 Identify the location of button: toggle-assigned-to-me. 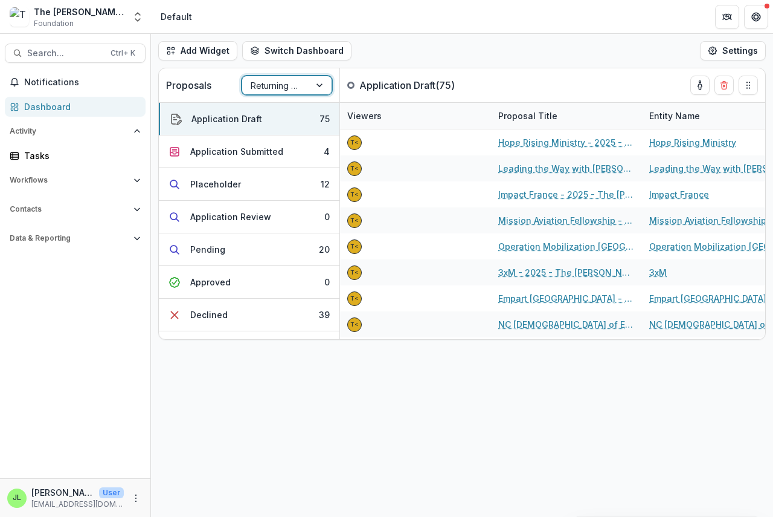
(700, 85).